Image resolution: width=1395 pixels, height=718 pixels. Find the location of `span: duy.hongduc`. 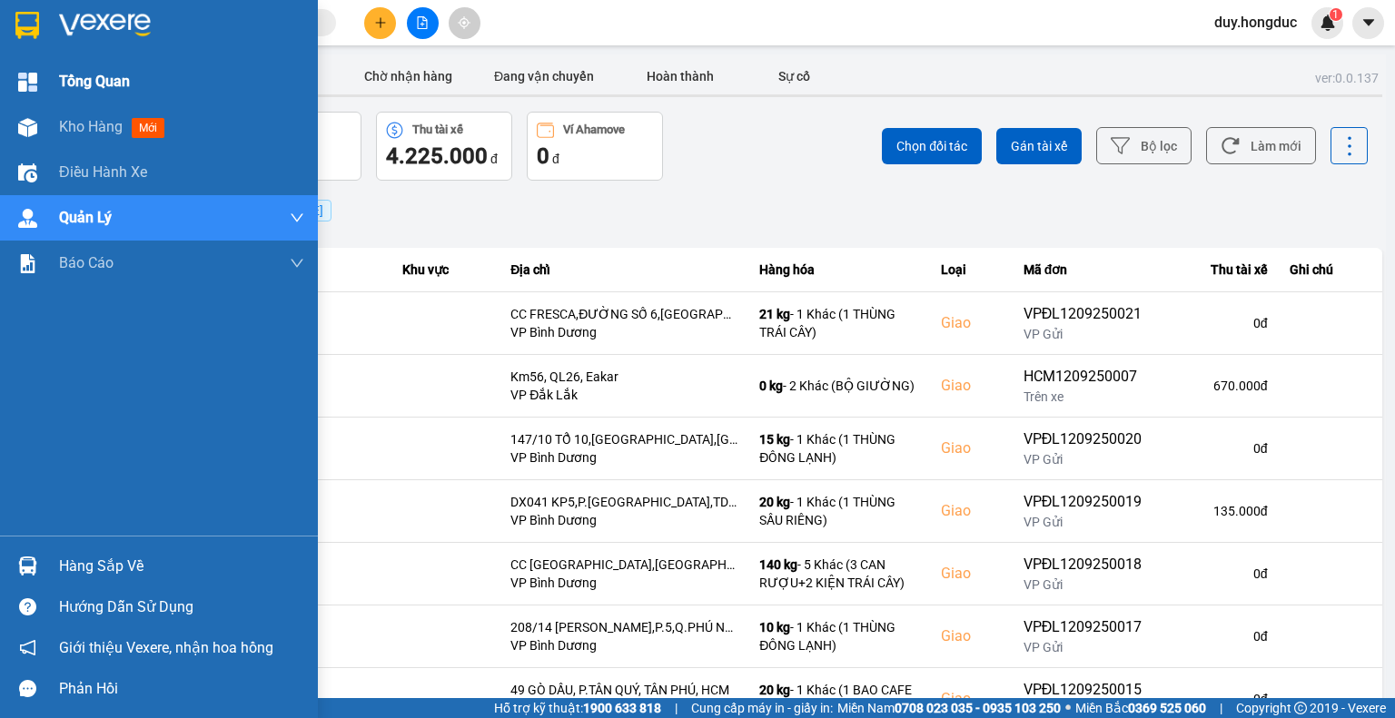

span: duy.hongduc is located at coordinates (1255, 22).